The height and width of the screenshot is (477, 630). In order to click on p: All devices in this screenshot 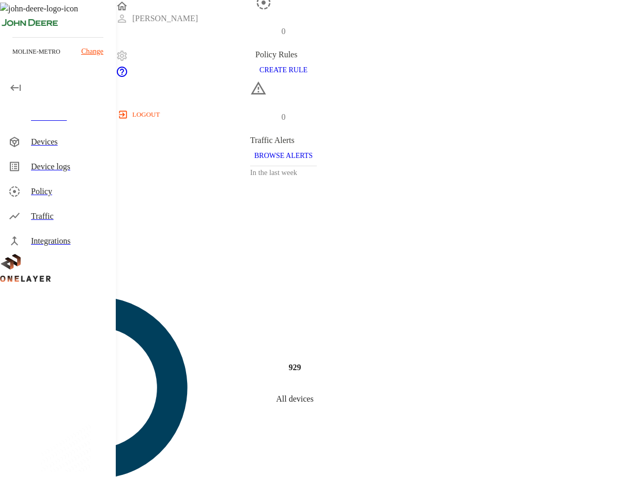, I will do `click(294, 399)`.